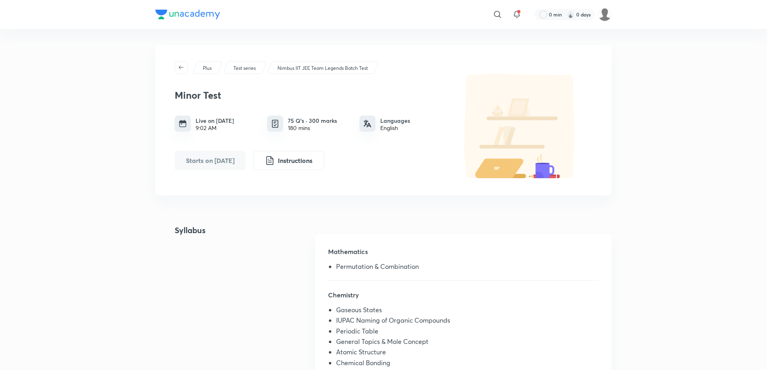 Image resolution: width=767 pixels, height=370 pixels. Describe the element at coordinates (183, 124) in the screenshot. I see `img: timing` at that location.